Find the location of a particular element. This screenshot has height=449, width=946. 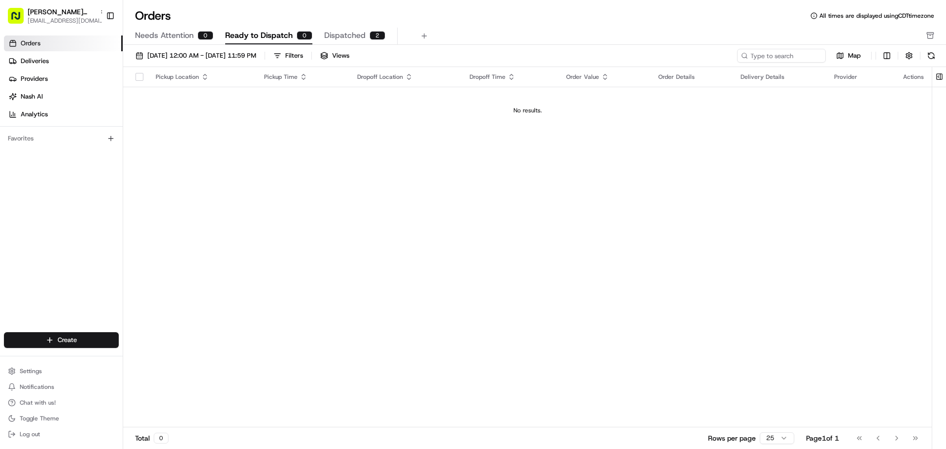

a: Deliveries is located at coordinates (63, 61).